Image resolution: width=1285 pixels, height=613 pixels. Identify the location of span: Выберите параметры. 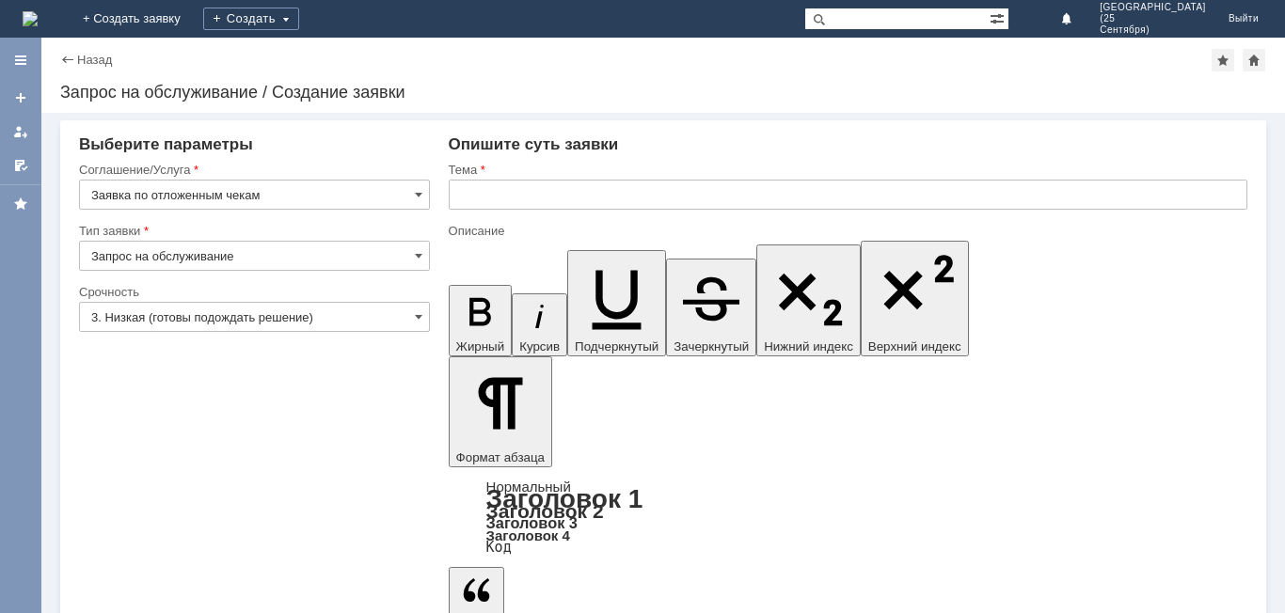
(166, 144).